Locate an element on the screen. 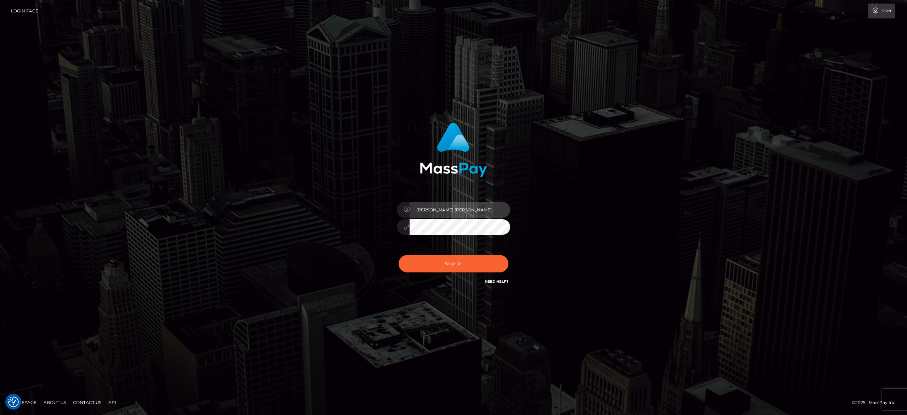  button: Consent Preferences is located at coordinates (13, 401).